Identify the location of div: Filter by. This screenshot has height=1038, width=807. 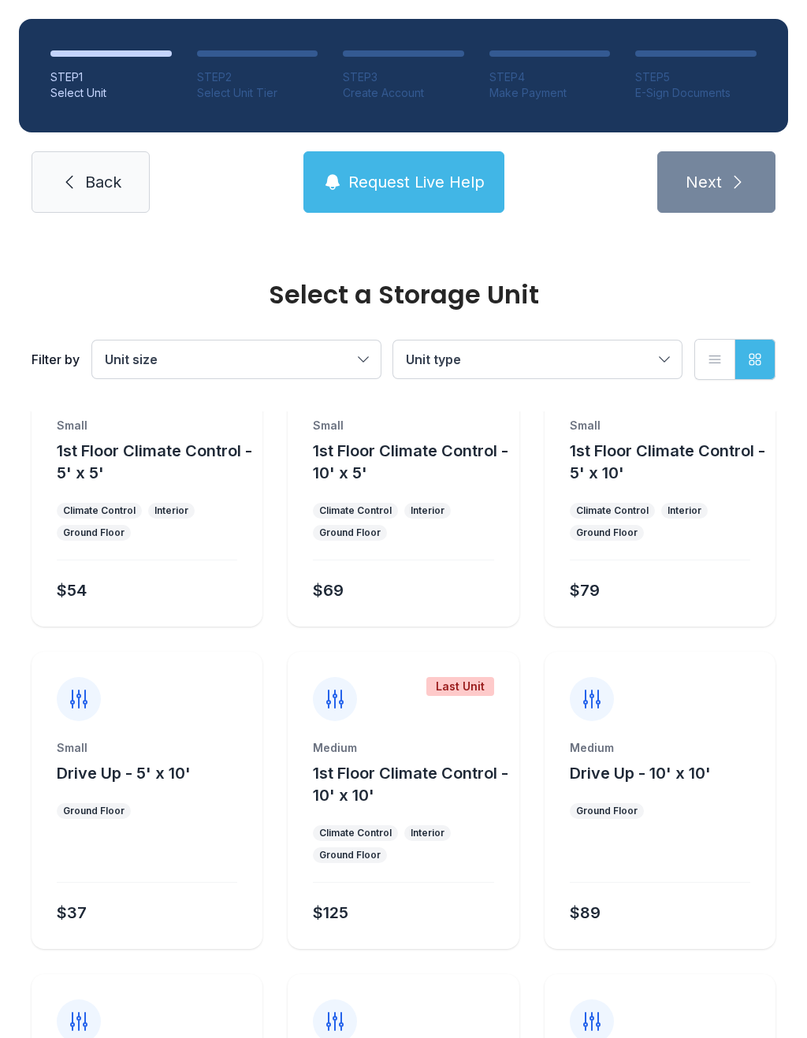
(55, 359).